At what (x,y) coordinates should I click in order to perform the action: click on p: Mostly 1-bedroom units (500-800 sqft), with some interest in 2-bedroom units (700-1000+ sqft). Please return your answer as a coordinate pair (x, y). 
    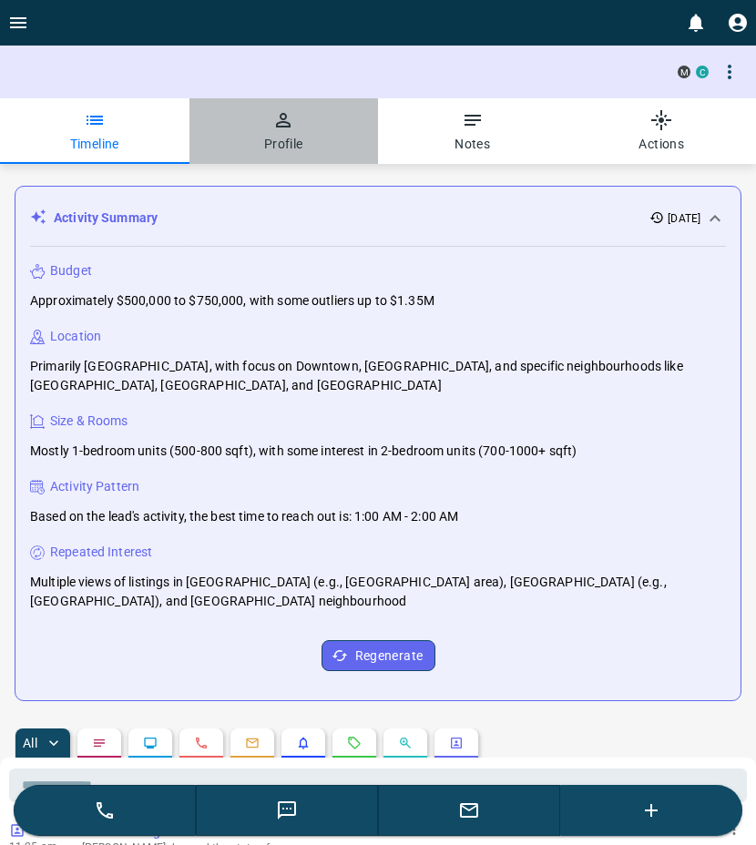
    Looking at the image, I should click on (303, 451).